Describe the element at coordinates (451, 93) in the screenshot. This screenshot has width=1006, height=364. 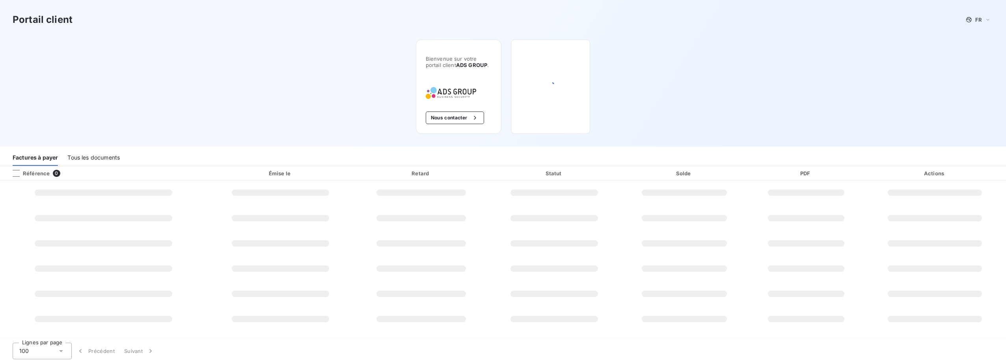
I see `img: Company logo` at that location.